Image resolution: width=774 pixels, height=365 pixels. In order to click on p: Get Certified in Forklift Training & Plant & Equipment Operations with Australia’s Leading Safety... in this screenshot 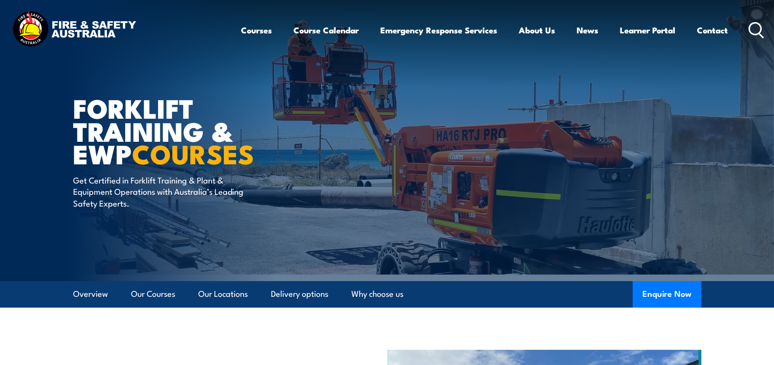, I will do `click(163, 191)`.